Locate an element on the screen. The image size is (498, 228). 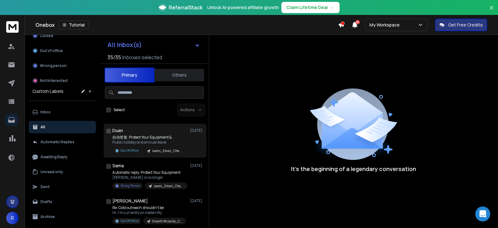
p: Archive is located at coordinates (48, 216).